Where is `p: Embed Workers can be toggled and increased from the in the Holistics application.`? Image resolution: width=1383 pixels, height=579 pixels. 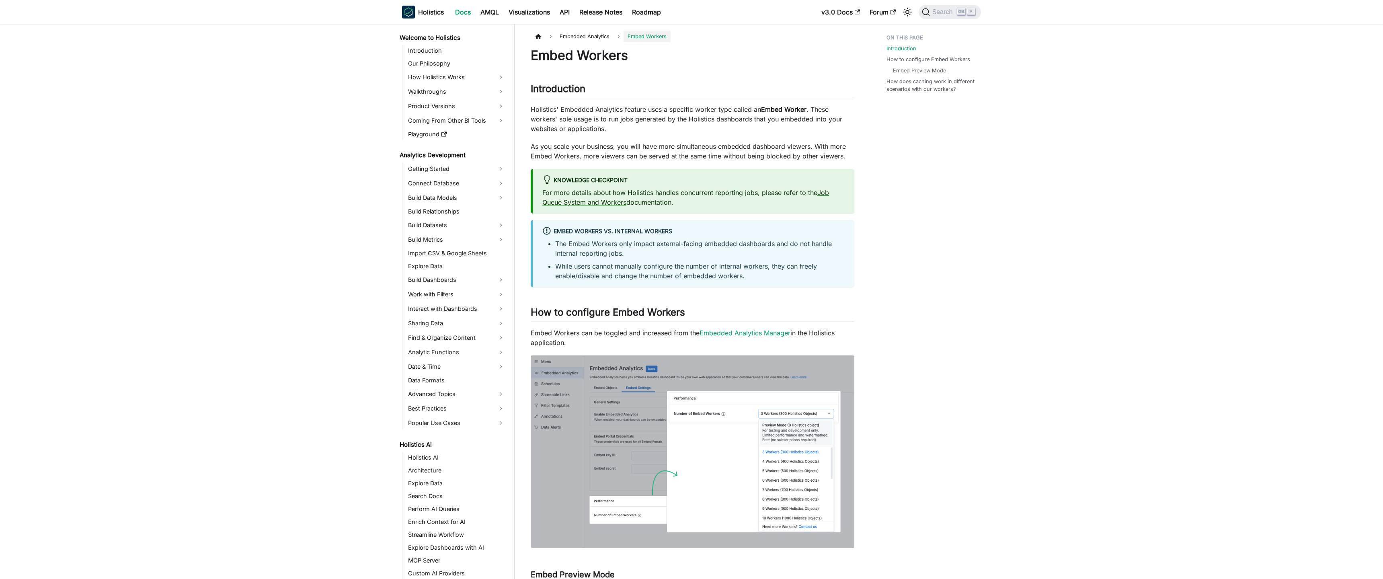
p: Embed Workers can be toggled and increased from the in the Holistics application. is located at coordinates (692, 338).